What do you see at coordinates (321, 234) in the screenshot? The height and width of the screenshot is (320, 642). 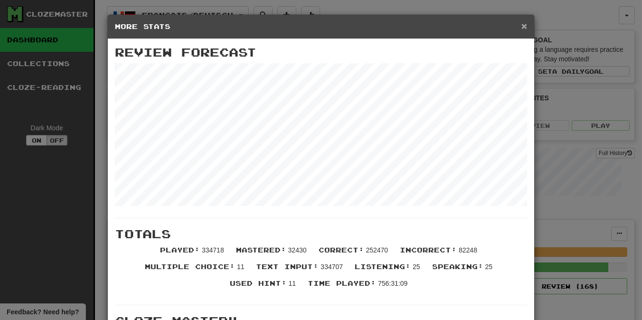 I see `h3: Totals` at bounding box center [321, 234].